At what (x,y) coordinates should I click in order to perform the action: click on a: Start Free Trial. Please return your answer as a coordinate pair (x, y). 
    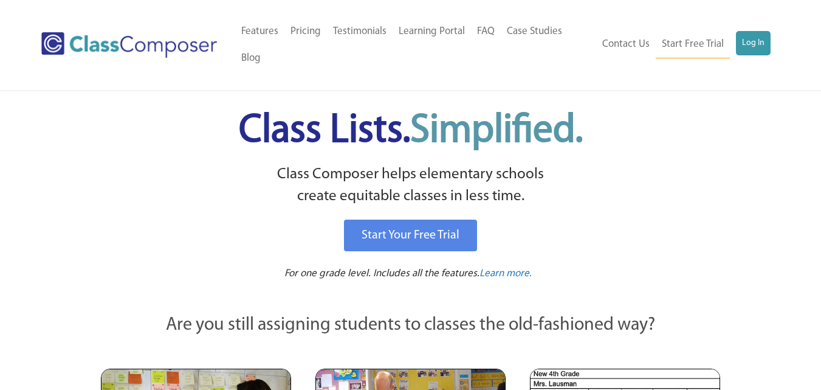
    Looking at the image, I should click on (693, 44).